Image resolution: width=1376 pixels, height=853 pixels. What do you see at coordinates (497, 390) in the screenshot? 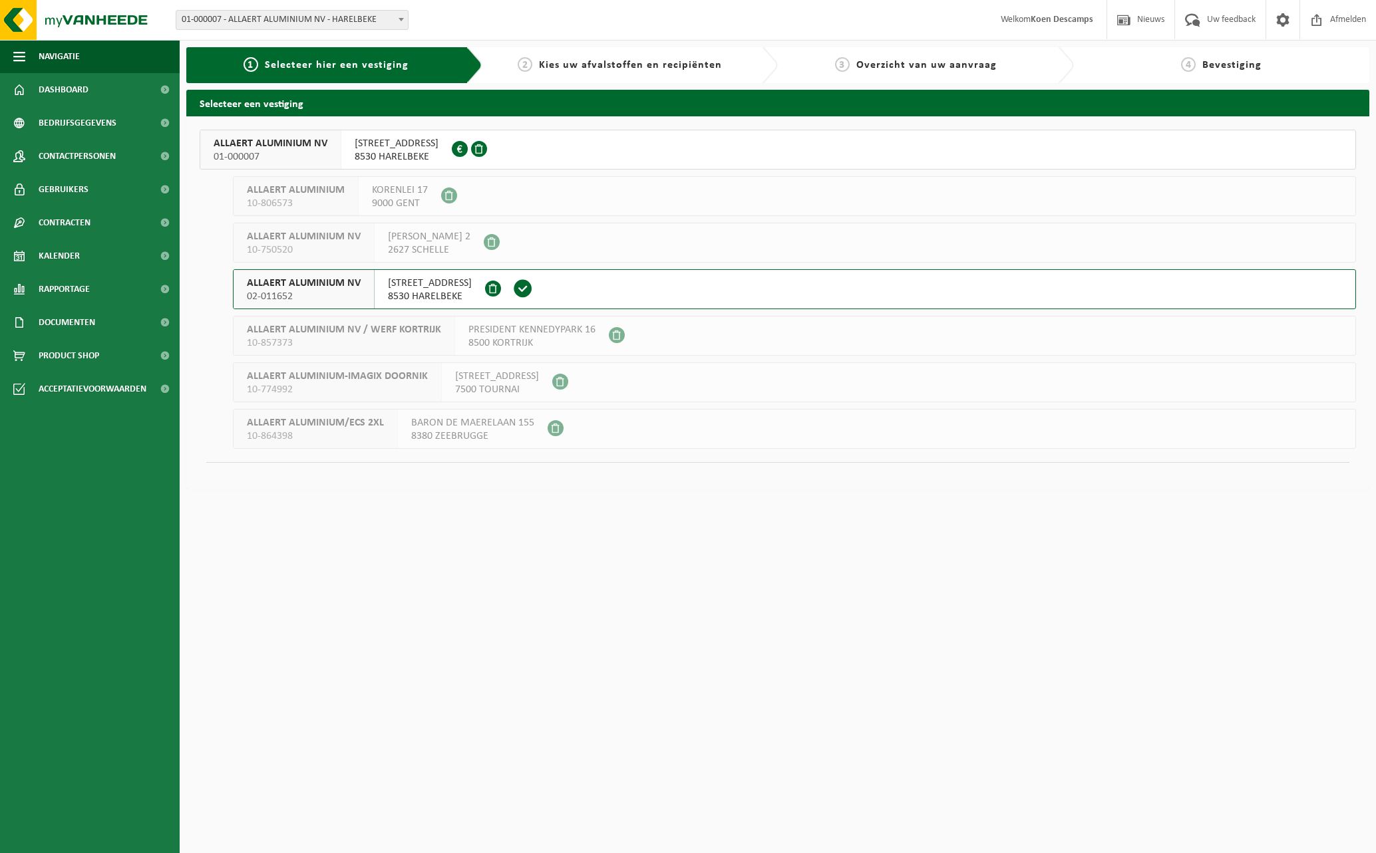
I see `span: 7500 TOURNAI` at bounding box center [497, 390].